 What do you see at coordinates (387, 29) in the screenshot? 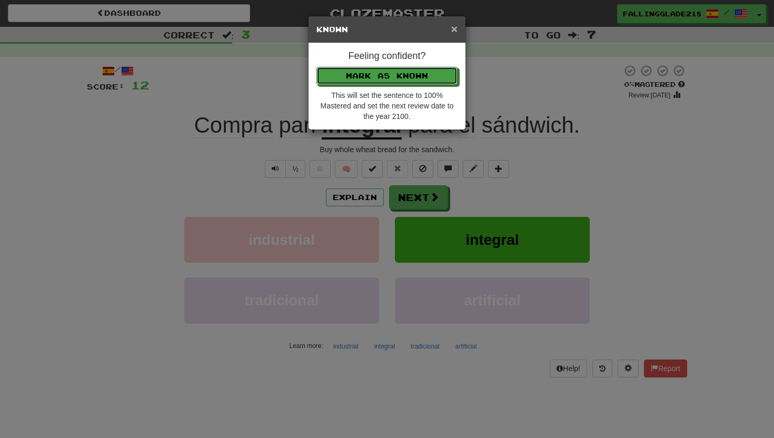
I see `h5: Known` at bounding box center [387, 29].